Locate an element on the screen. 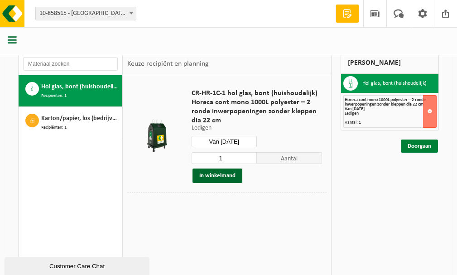 This screenshot has width=457, height=275. span: Karton/papier, los (bedrijven) is located at coordinates (80, 119).